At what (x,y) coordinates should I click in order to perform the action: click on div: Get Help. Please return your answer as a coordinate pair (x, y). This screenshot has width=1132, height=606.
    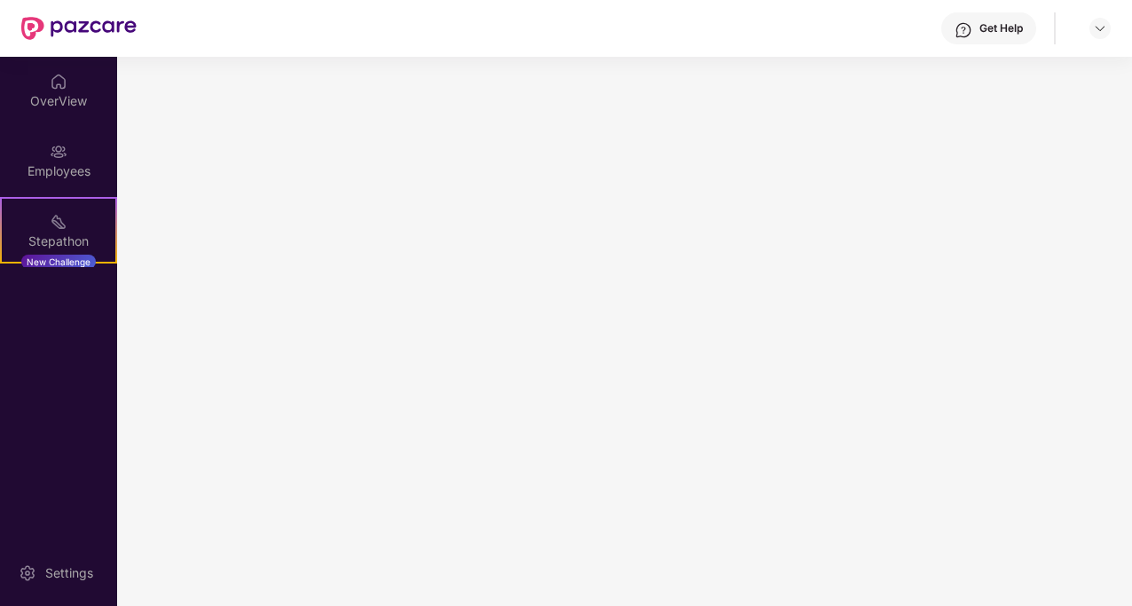
    Looking at the image, I should click on (1001, 28).